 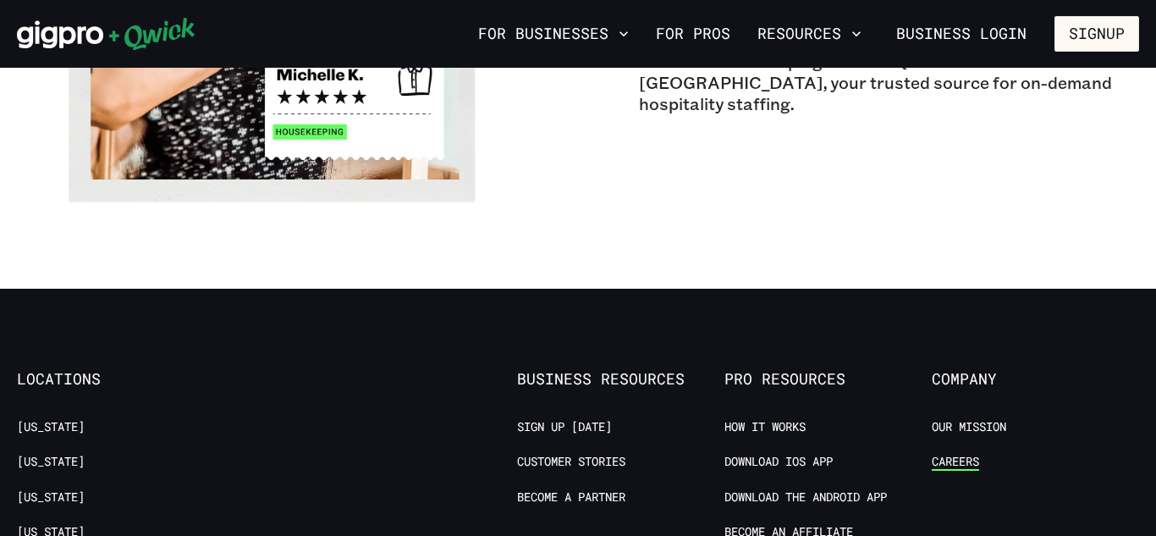 What do you see at coordinates (962, 34) in the screenshot?
I see `a: Business Login` at bounding box center [962, 34].